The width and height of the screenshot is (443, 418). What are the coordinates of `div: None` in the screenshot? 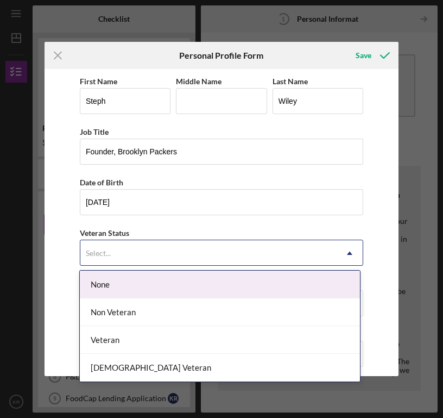 It's located at (219, 284).